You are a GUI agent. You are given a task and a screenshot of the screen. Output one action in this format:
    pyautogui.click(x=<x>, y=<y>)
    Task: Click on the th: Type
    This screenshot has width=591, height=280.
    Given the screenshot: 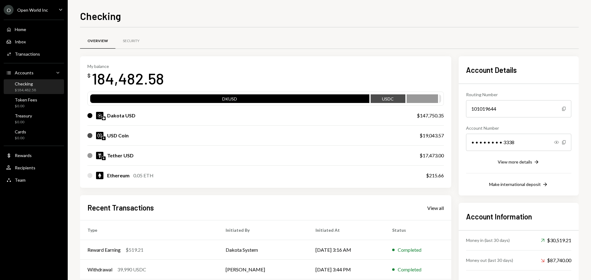 What is the action you would take?
    pyautogui.click(x=149, y=231)
    